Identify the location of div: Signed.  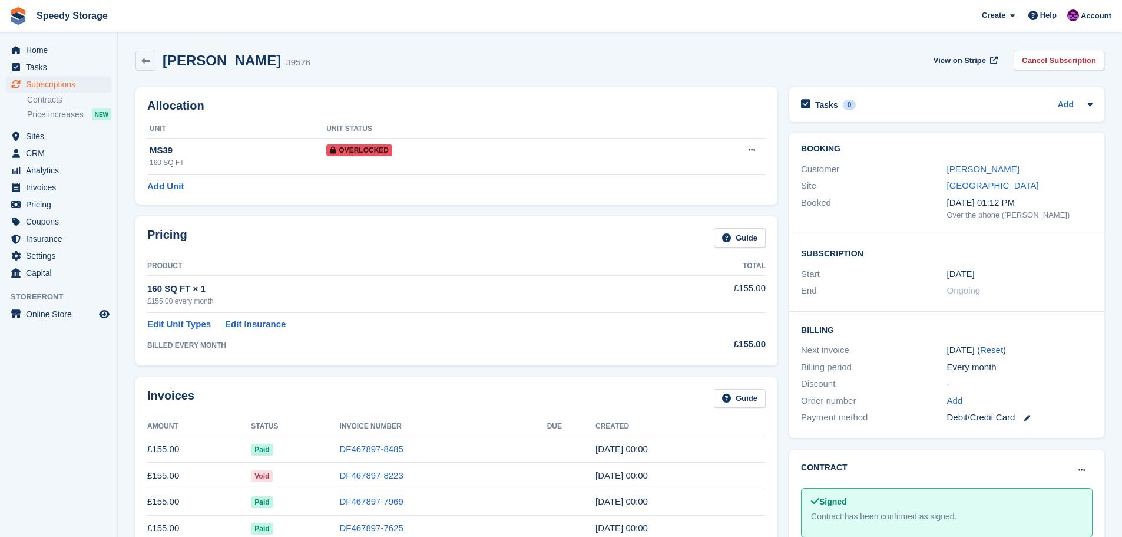
(947, 501).